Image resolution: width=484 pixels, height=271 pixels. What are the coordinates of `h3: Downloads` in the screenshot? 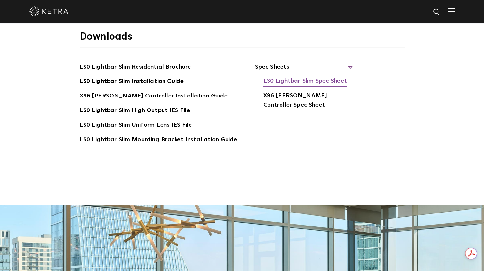 It's located at (242, 39).